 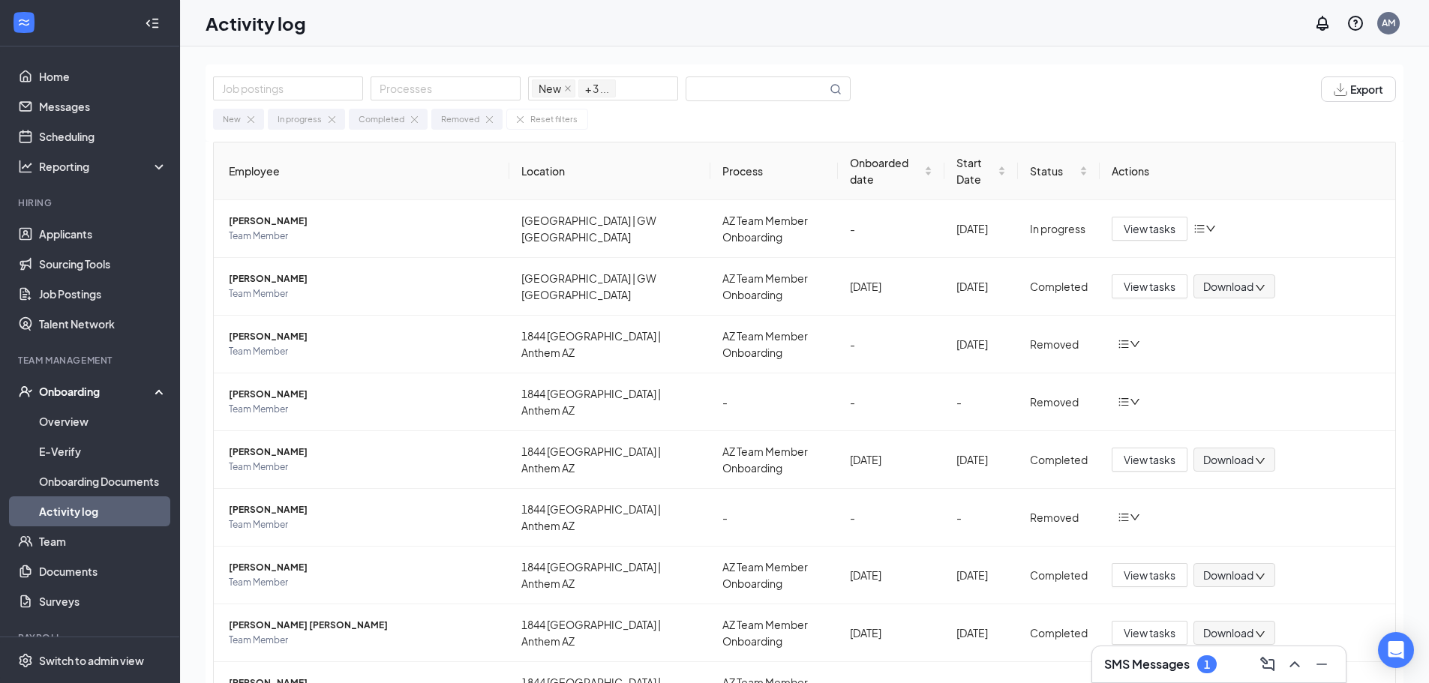 I want to click on span: Start Date, so click(x=975, y=171).